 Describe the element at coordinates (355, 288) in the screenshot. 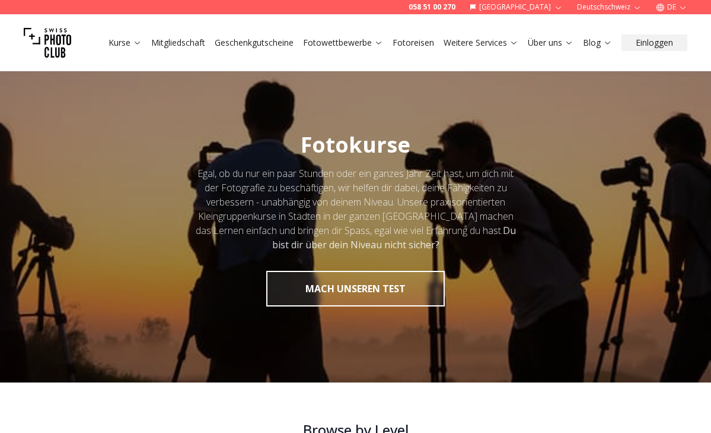

I see `button: MACH UNSEREN TEST` at that location.